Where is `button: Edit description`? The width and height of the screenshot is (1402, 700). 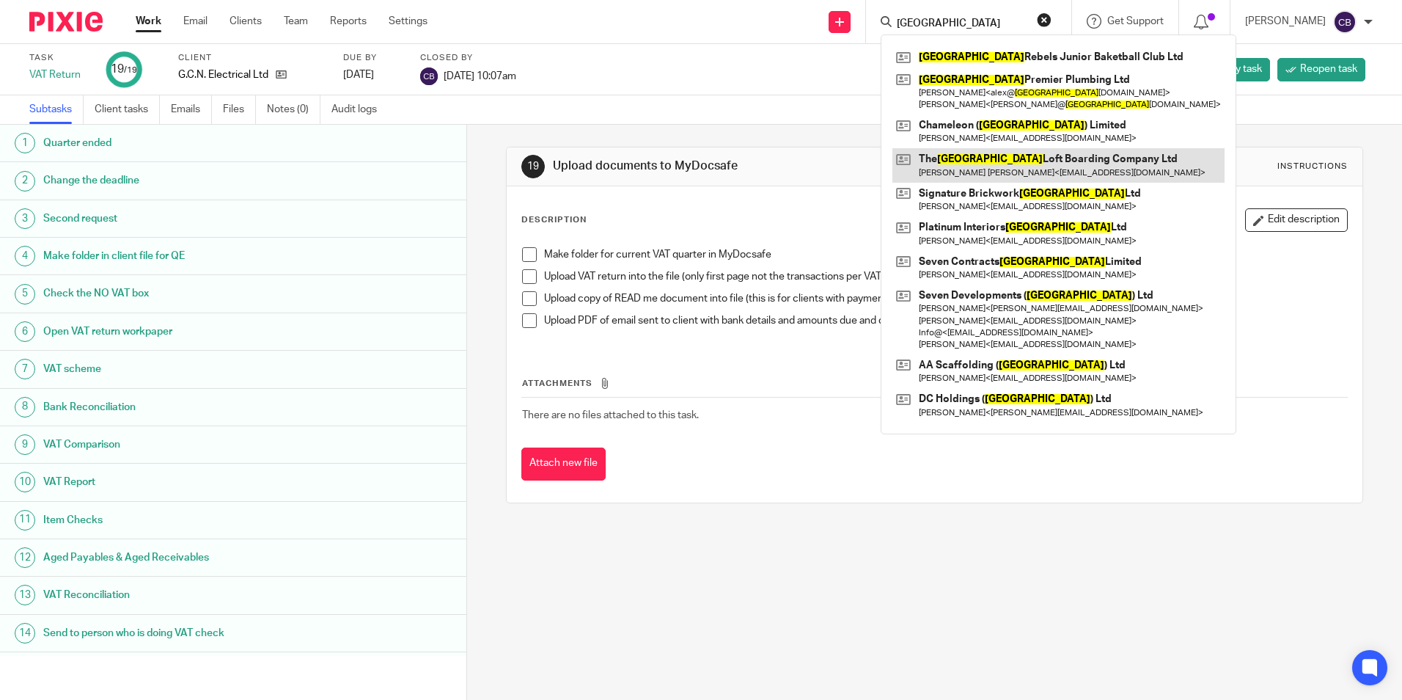 button: Edit description is located at coordinates (1297, 220).